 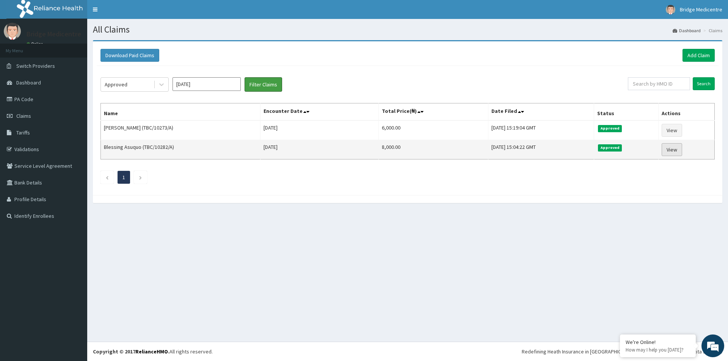 What do you see at coordinates (687, 112) in the screenshot?
I see `th: Actions` at bounding box center [687, 112].